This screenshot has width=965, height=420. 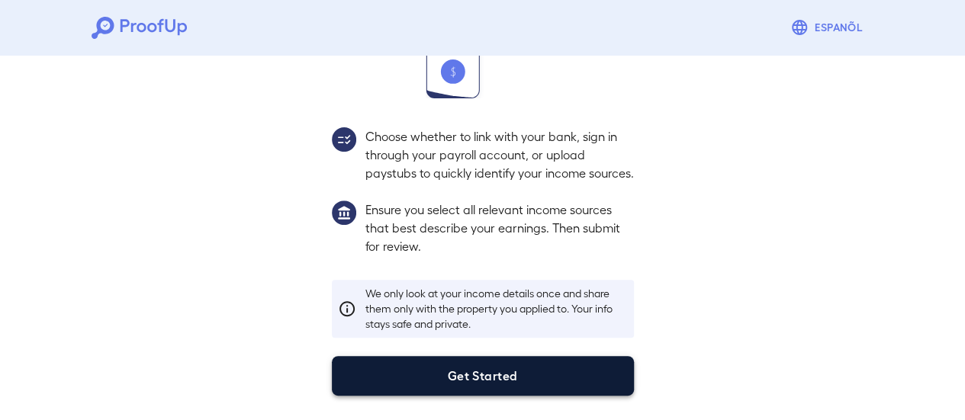 I want to click on p: Ensure you select all relevant income sources that best describe your earnings. Then submit for r..., so click(x=500, y=228).